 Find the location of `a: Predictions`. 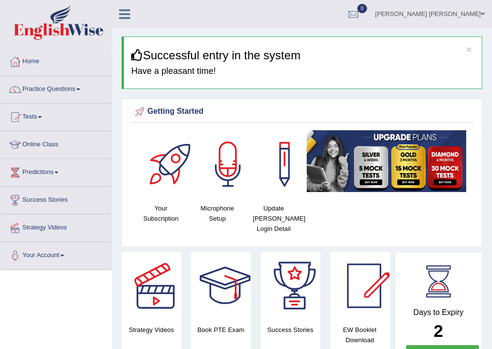

a: Predictions is located at coordinates (56, 171).